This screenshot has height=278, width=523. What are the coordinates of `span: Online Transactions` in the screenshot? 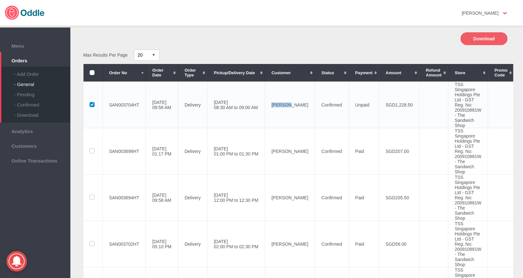 It's located at (35, 160).